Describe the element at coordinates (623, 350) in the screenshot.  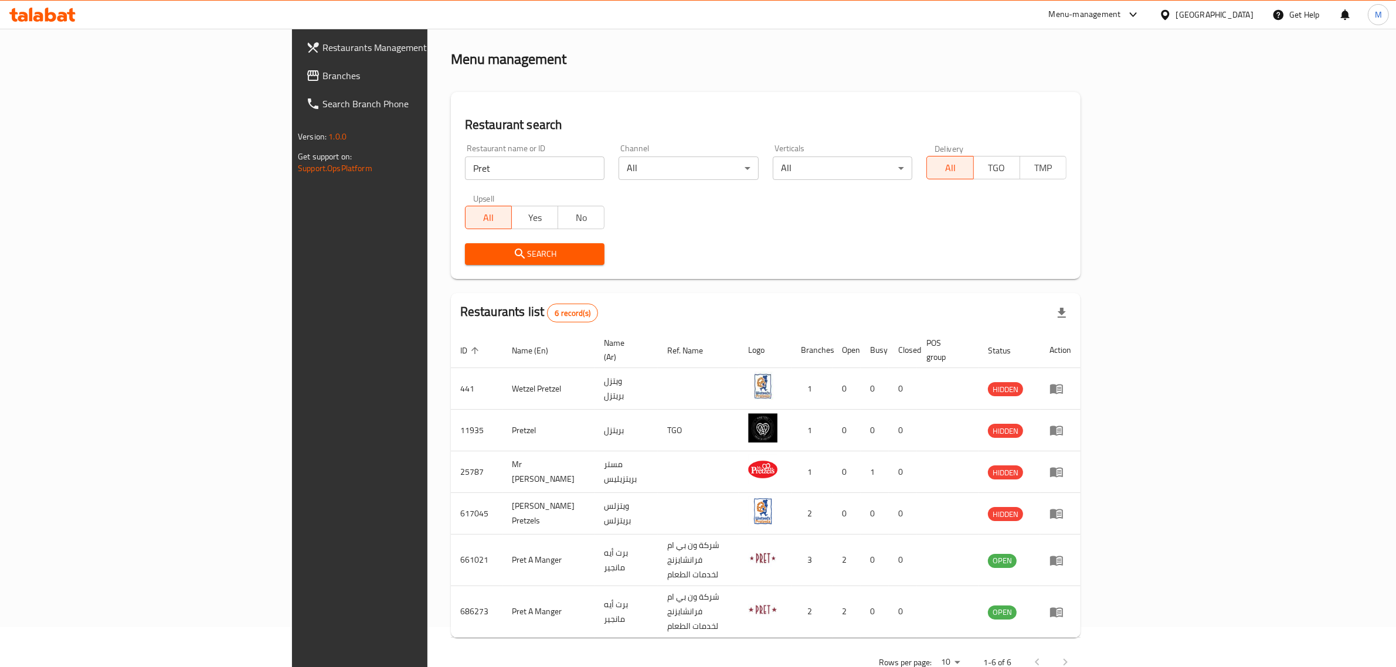
I see `span: Name (Ar)` at that location.